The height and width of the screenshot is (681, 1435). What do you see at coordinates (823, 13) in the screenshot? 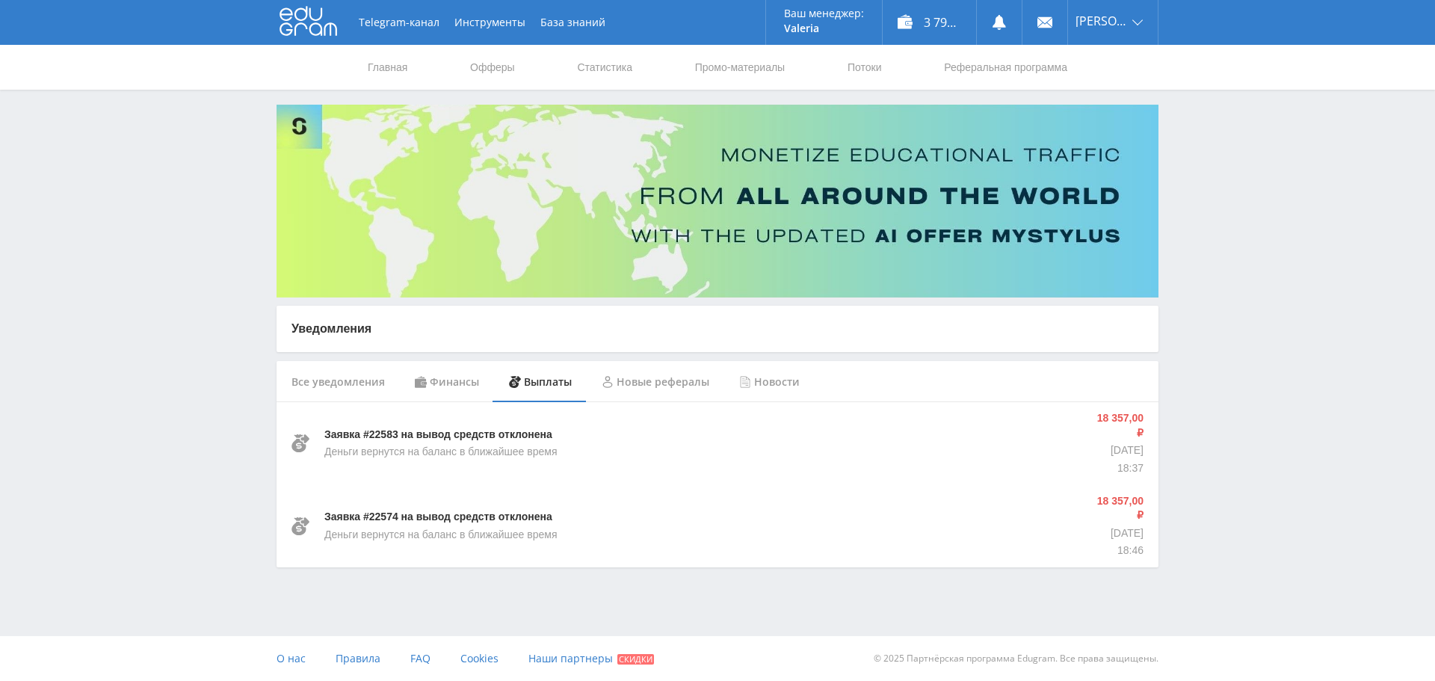
I see `p: Ваш менеджер:` at bounding box center [823, 13].